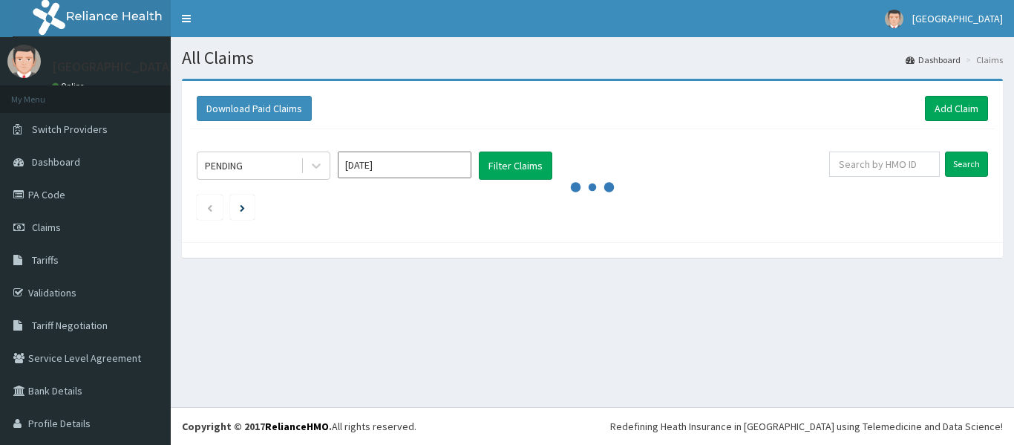 This screenshot has height=445, width=1014. I want to click on span: Dashboard, so click(56, 162).